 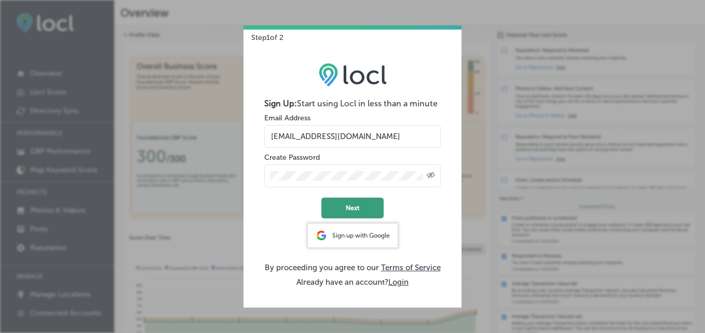 What do you see at coordinates (353, 75) in the screenshot?
I see `img: LOCL logo` at bounding box center [353, 75].